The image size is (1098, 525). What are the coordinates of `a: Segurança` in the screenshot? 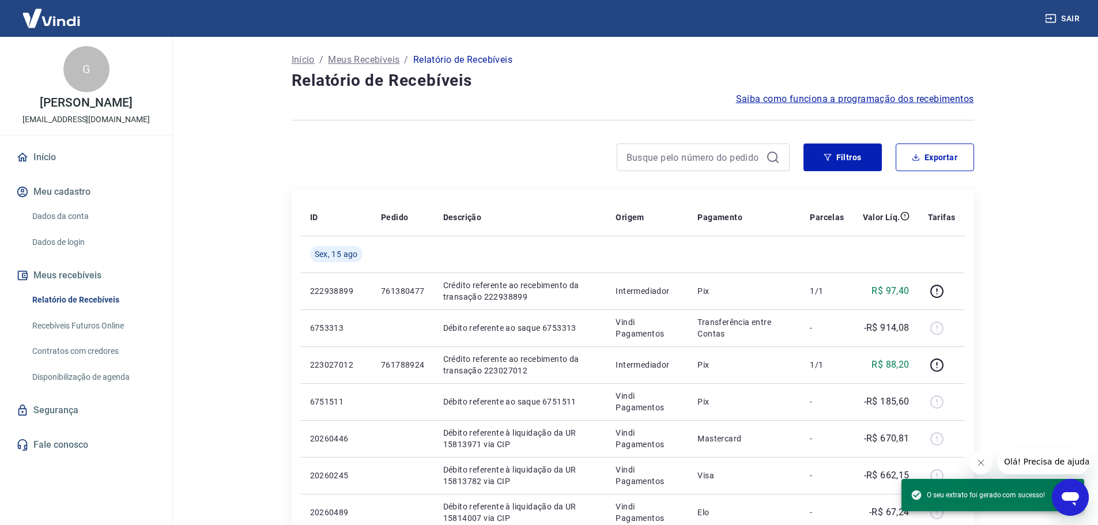 It's located at (86, 410).